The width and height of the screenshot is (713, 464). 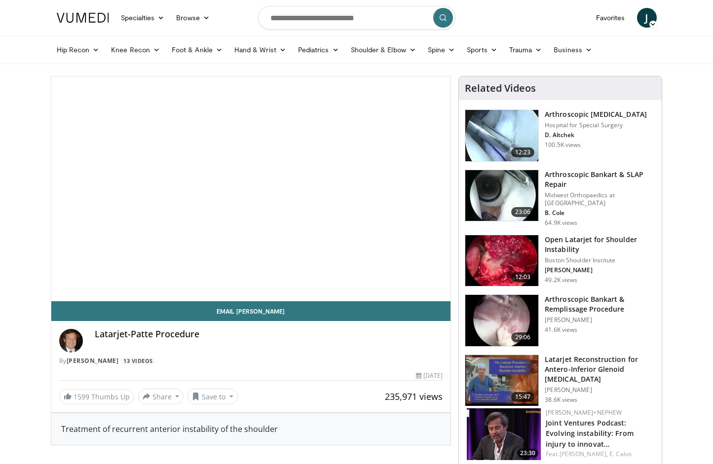 What do you see at coordinates (161, 397) in the screenshot?
I see `button: Share` at bounding box center [161, 397].